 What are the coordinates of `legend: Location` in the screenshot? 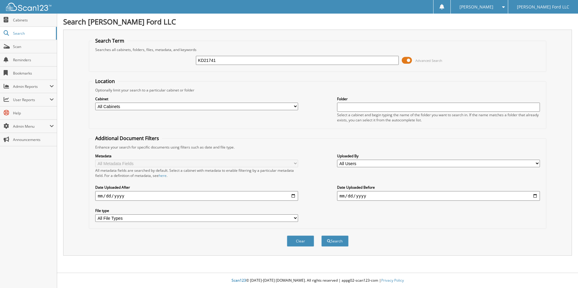 It's located at (105, 81).